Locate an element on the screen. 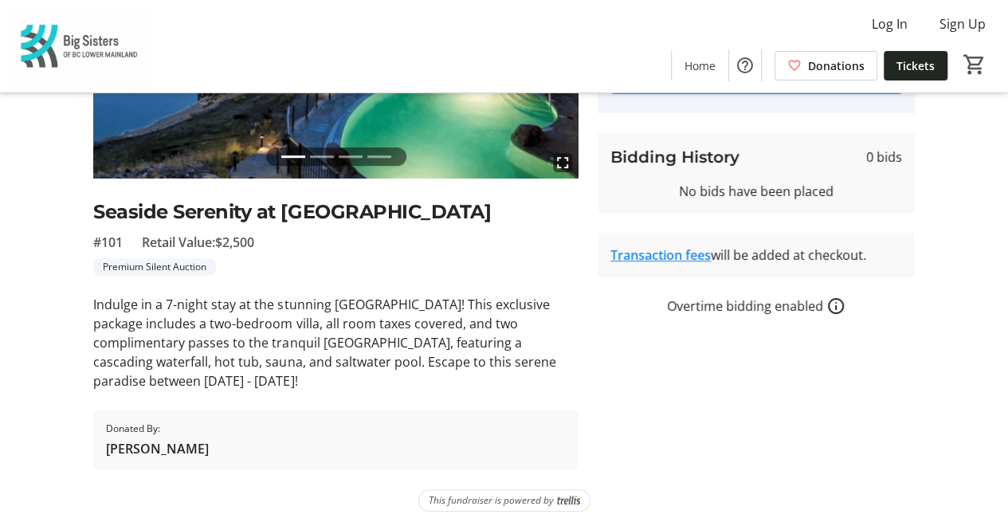 This screenshot has width=1008, height=530. img: Big Sisters of BC Lower Mainland's Logo is located at coordinates (80, 46).